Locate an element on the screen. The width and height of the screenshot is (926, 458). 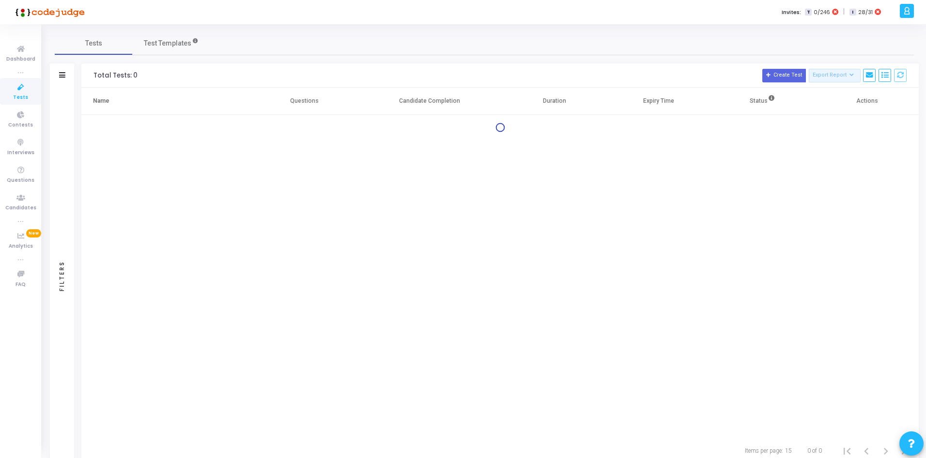
div: 0 of 0 is located at coordinates (815, 450).